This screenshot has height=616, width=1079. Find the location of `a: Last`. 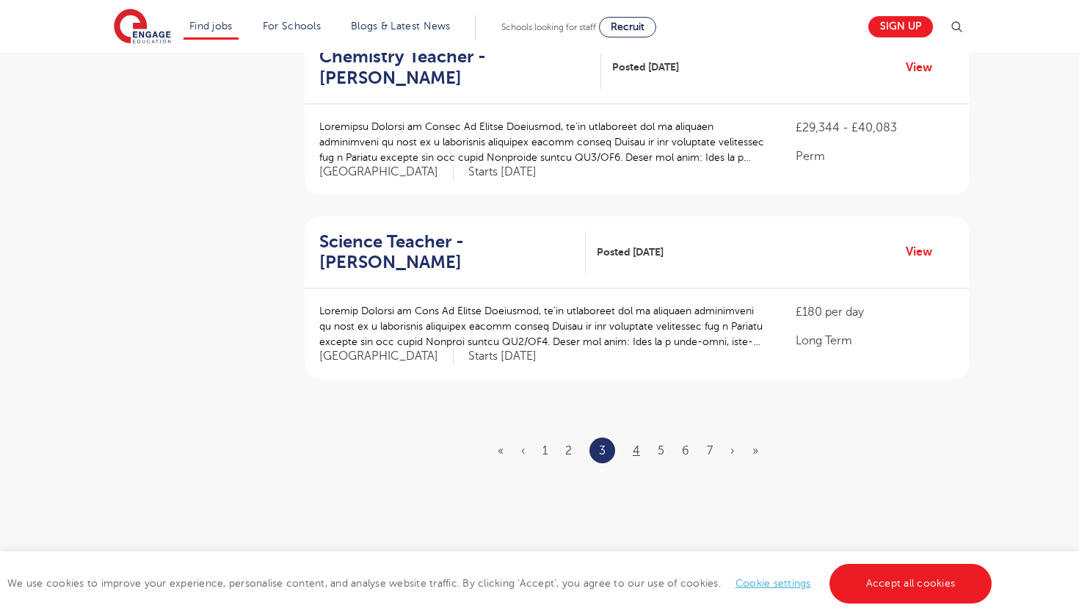

a: Last is located at coordinates (755, 451).